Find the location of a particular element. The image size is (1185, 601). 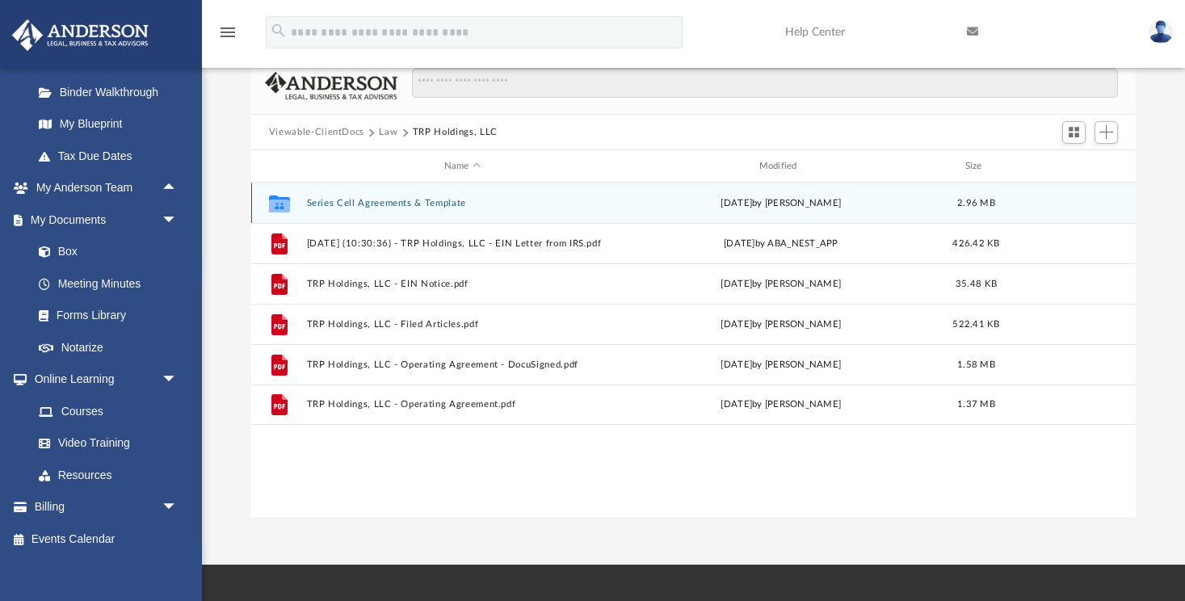

button: TRP Holdings, LLC - Operating Agreement.pdf is located at coordinates (462, 405).